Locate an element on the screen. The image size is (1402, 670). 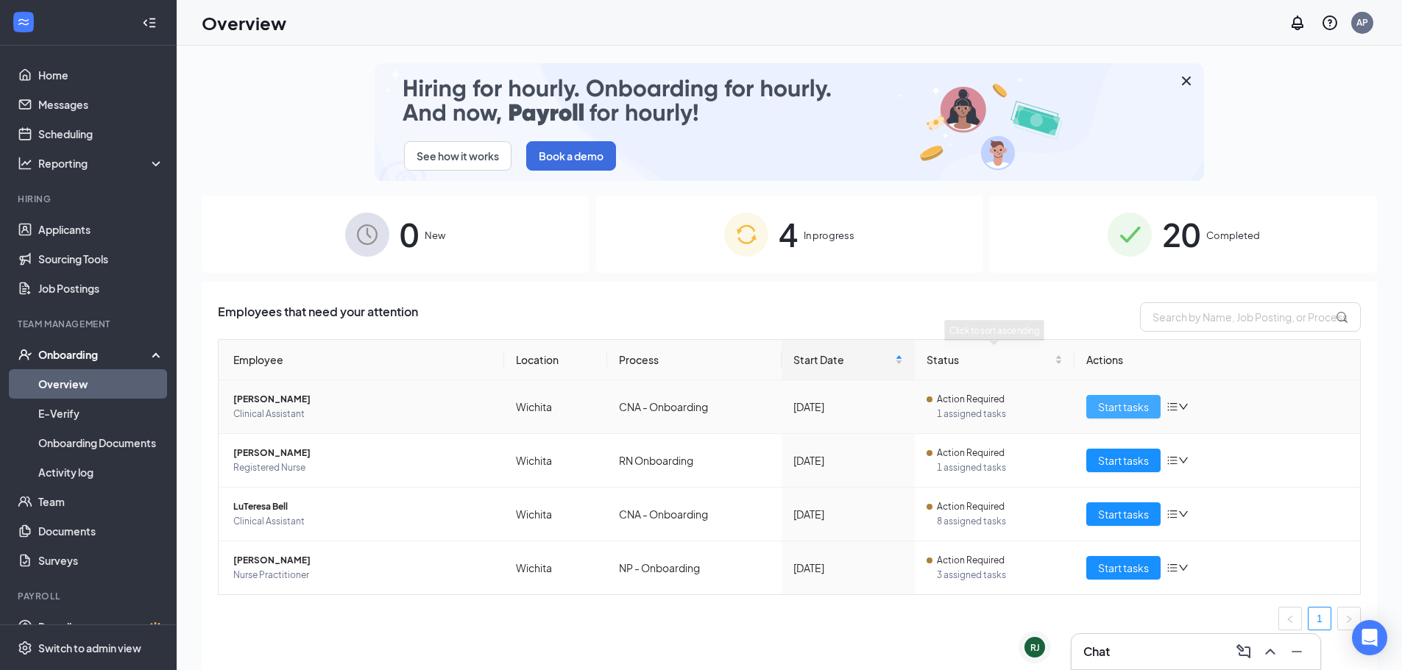
a: Onboarding Documents is located at coordinates (101, 443).